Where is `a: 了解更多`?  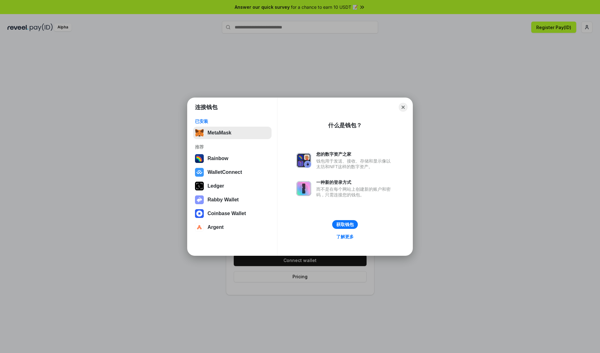 a: 了解更多 is located at coordinates (345, 237).